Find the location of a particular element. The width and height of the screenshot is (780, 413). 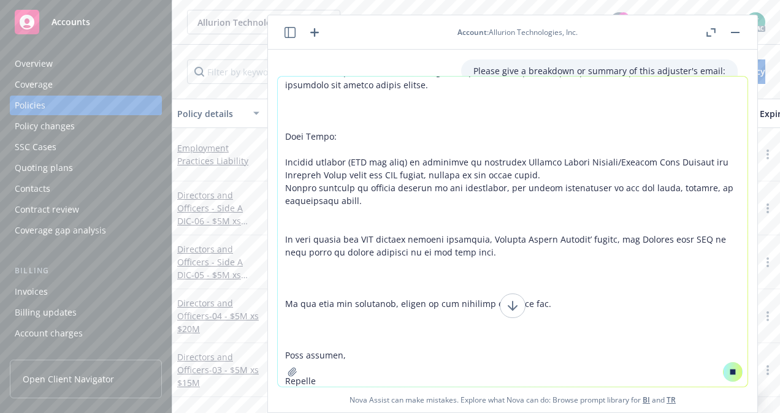

div: Overview is located at coordinates (34, 64).